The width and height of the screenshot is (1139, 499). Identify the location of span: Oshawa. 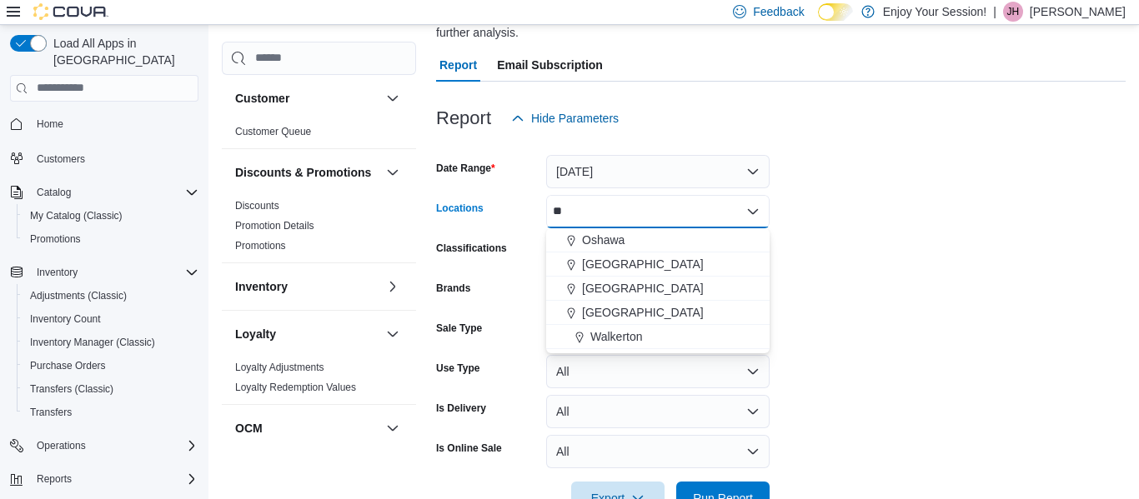
(603, 240).